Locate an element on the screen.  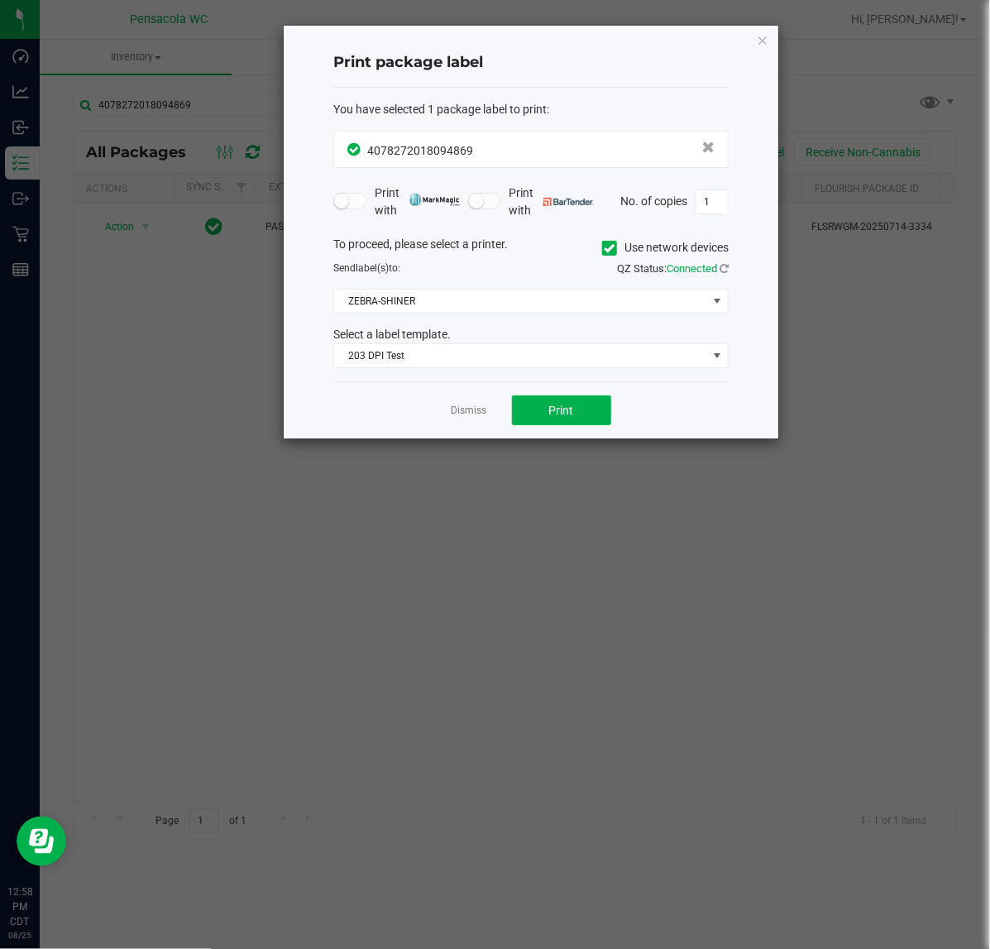
span: No. of copies is located at coordinates (653, 200).